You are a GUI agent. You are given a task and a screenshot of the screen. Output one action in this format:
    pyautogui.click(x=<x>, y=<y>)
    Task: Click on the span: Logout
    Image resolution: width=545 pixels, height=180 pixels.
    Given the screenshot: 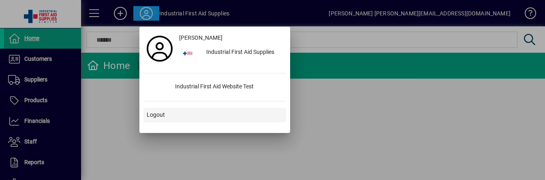 What is the action you would take?
    pyautogui.click(x=156, y=115)
    